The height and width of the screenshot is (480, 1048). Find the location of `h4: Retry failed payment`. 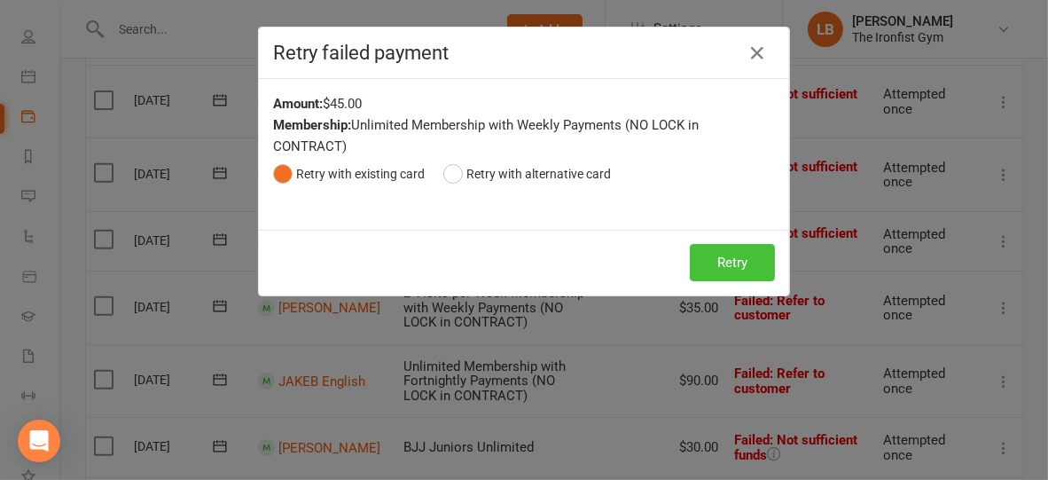

h4: Retry failed payment is located at coordinates (524, 52).